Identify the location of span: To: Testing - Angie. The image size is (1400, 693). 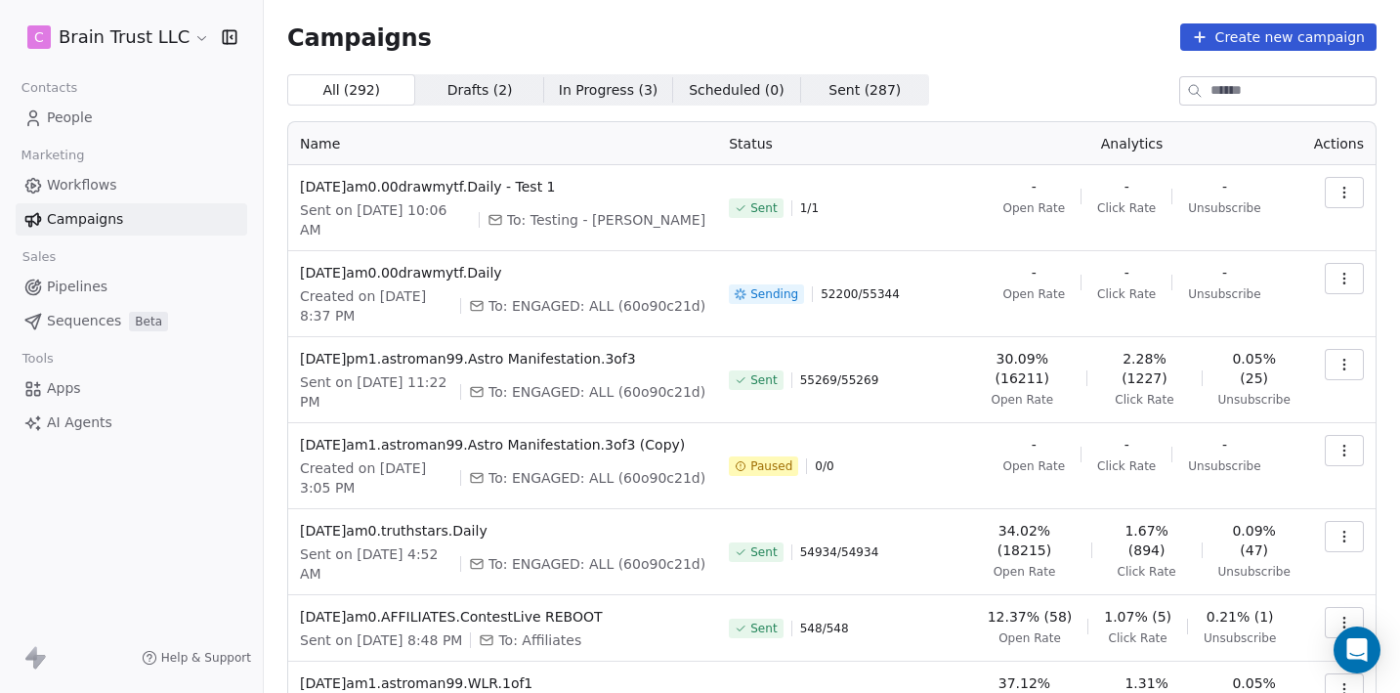
(606, 220).